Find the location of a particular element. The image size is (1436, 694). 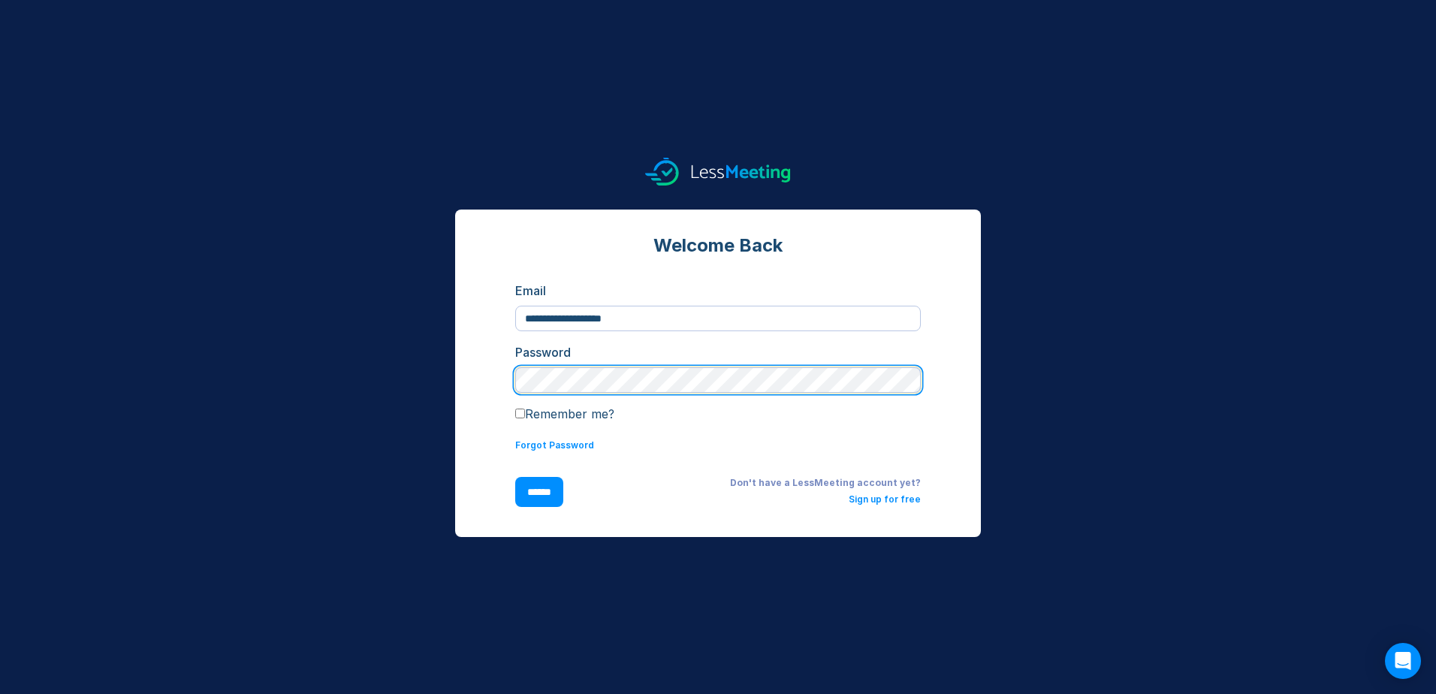

a: Sign up for free is located at coordinates (885, 499).